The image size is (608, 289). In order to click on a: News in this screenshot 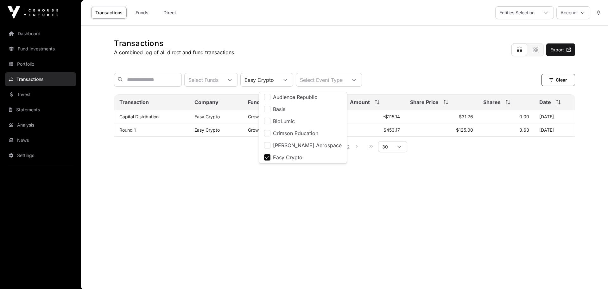, I will do `click(41, 140)`.